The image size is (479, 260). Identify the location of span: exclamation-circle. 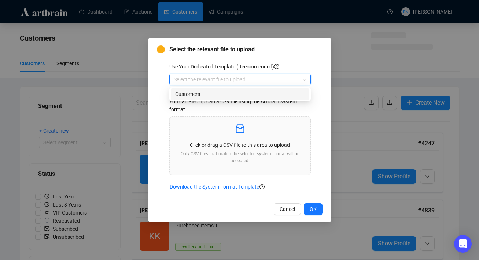
(161, 50).